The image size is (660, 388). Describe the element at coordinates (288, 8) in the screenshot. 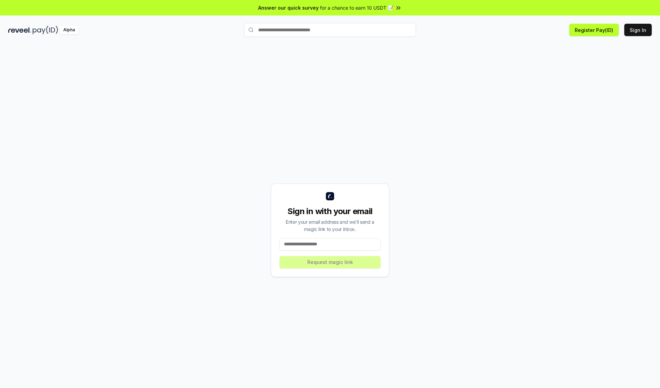

I see `span: Answer our quick survey` at that location.